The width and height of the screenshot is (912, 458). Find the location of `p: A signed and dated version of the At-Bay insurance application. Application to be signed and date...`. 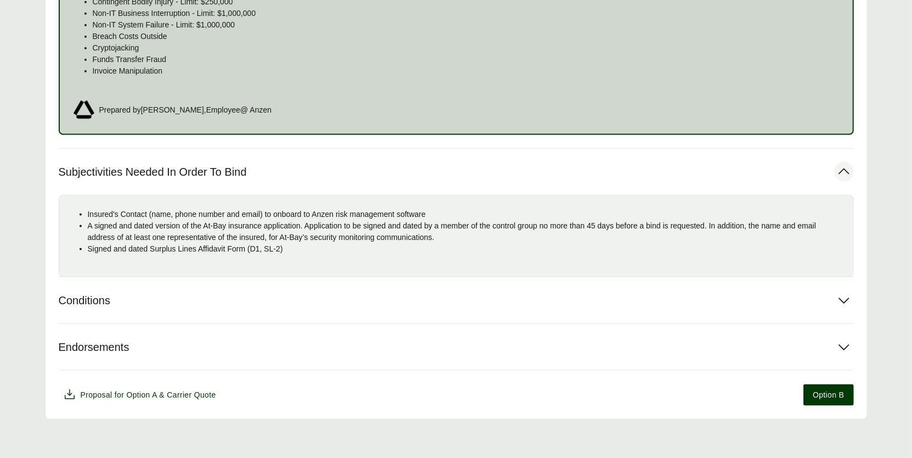

p: A signed and dated version of the At-Bay insurance application. Application to be signed and date... is located at coordinates (466, 232).